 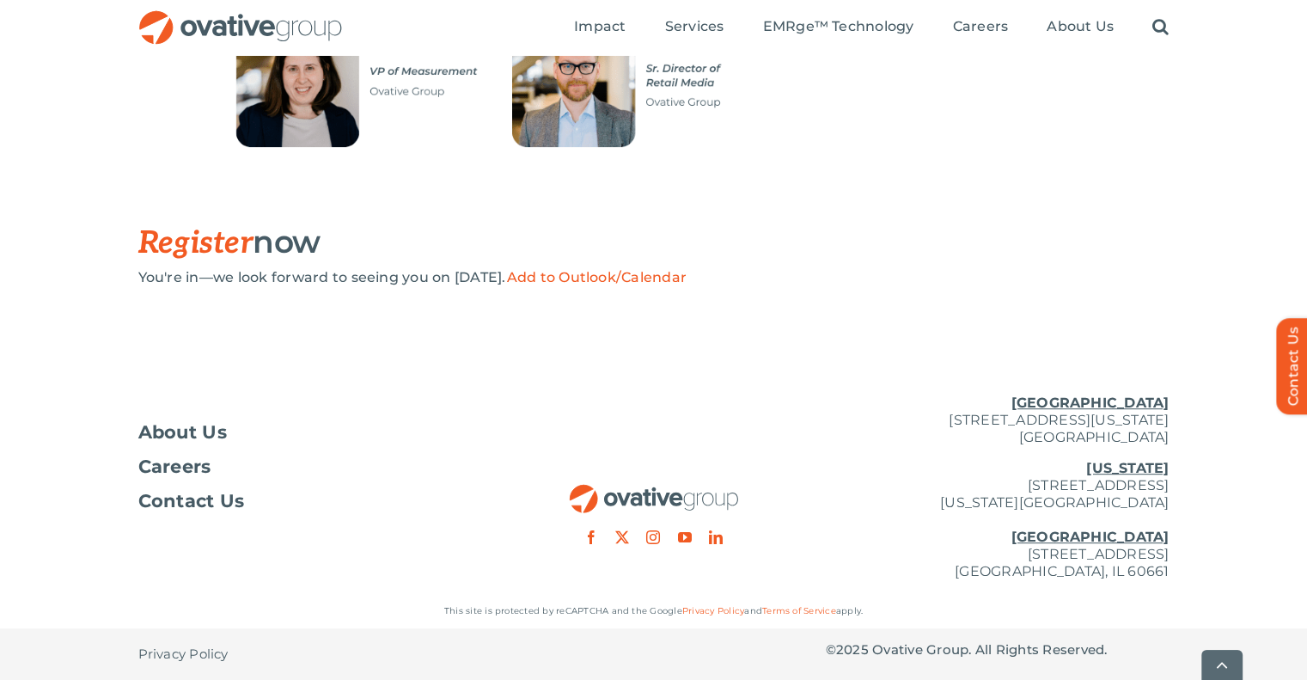 I want to click on a: Impact, so click(x=600, y=27).